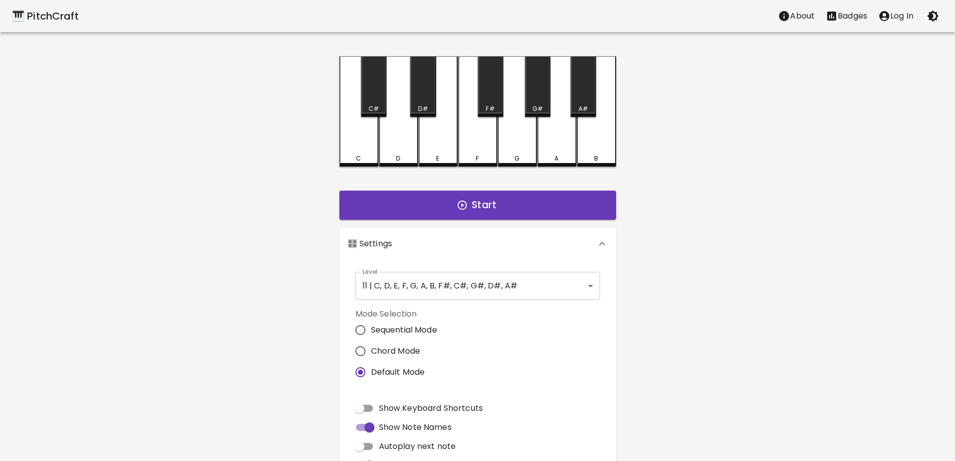  What do you see at coordinates (583, 109) in the screenshot?
I see `div: A#` at bounding box center [583, 109].